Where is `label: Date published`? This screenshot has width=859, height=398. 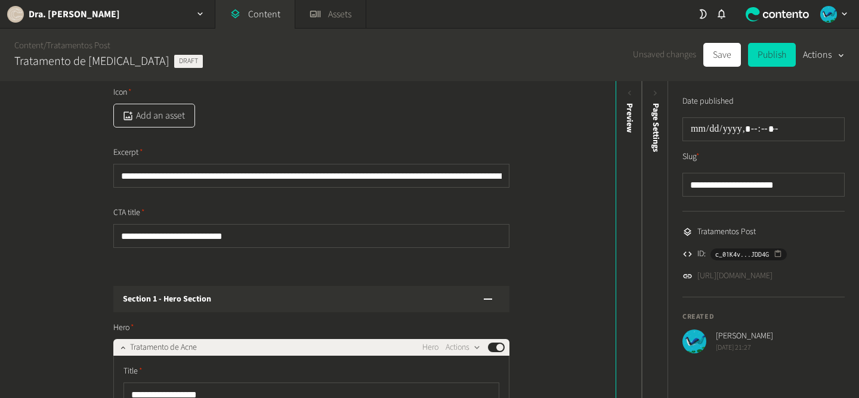
label: Date published is located at coordinates (708, 101).